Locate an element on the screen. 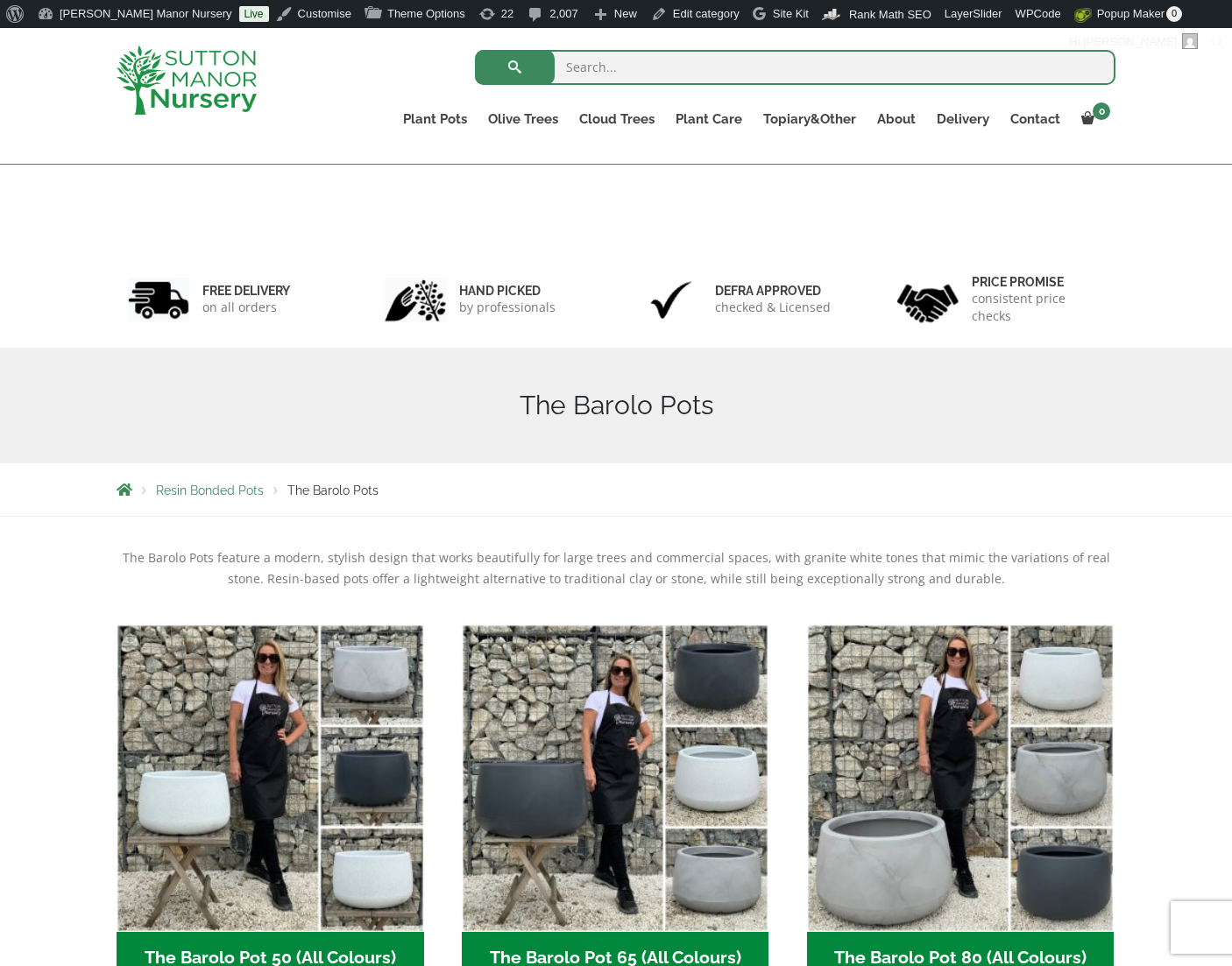 The image size is (1232, 966). nav: Breadcrumbs is located at coordinates (616, 489).